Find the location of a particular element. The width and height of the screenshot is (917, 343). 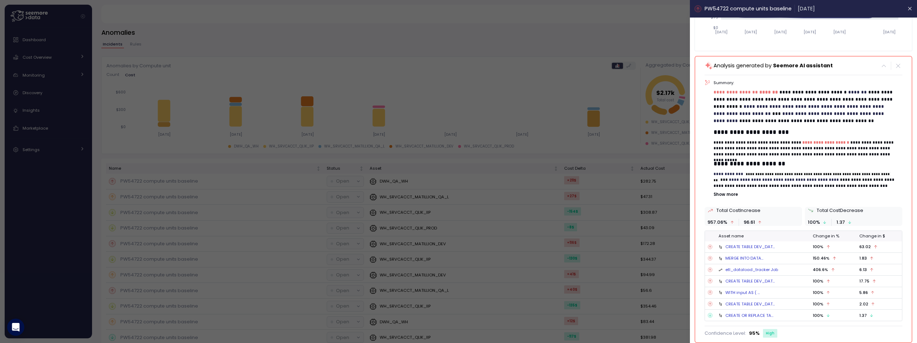

p: 1.83 is located at coordinates (863, 258).